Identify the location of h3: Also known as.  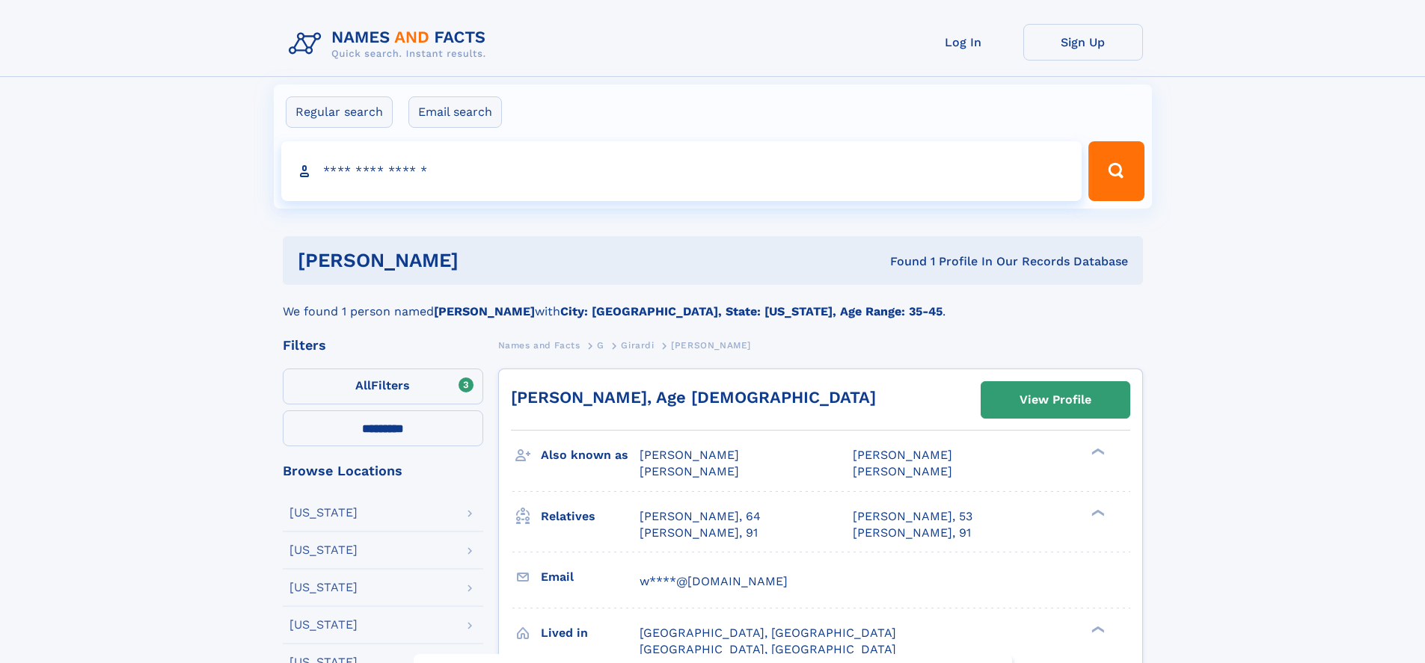
(590, 455).